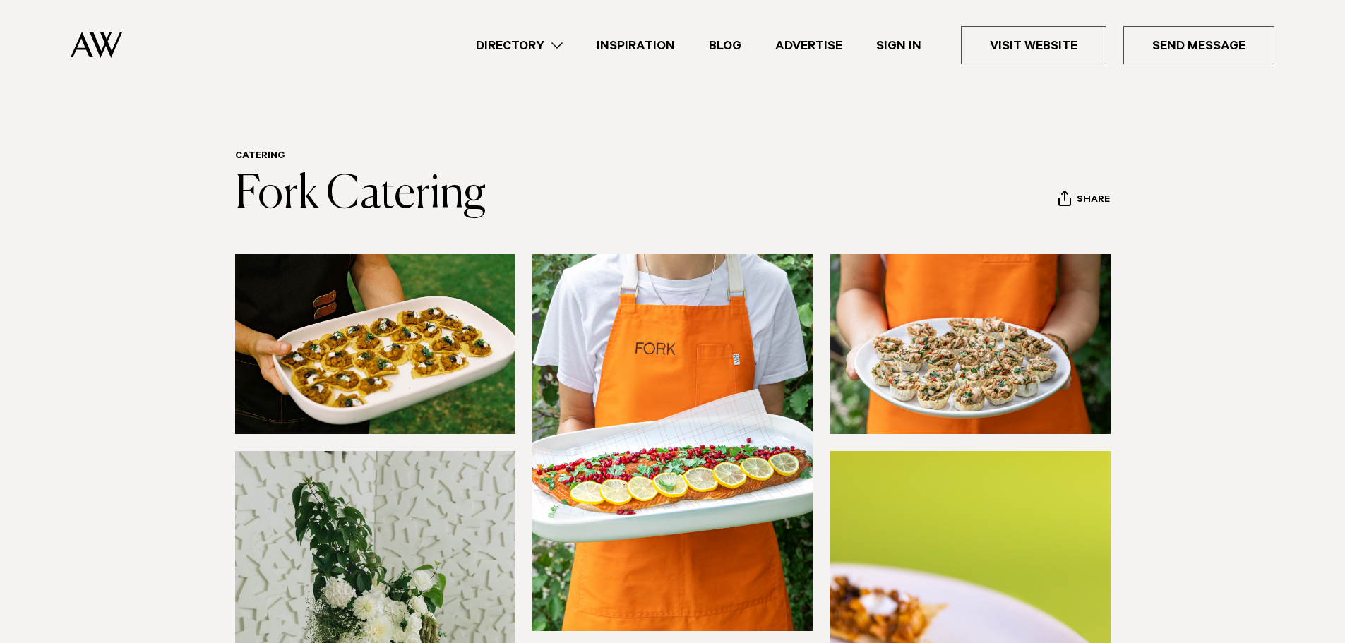 Image resolution: width=1345 pixels, height=643 pixels. I want to click on a: Directory, so click(519, 45).